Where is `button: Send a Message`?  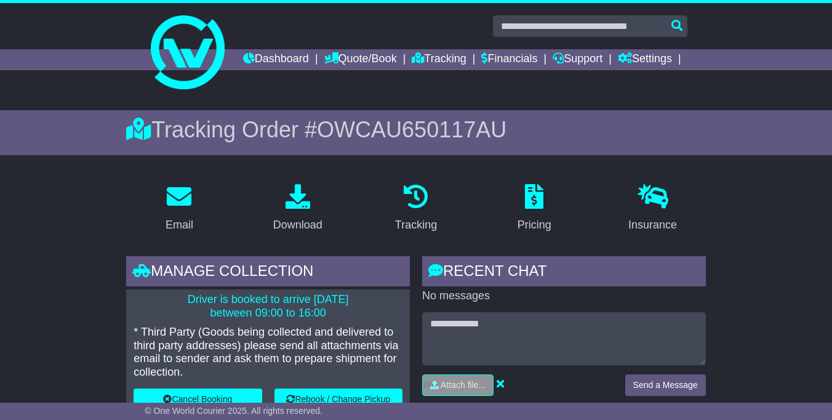
button: Send a Message is located at coordinates (665, 385).